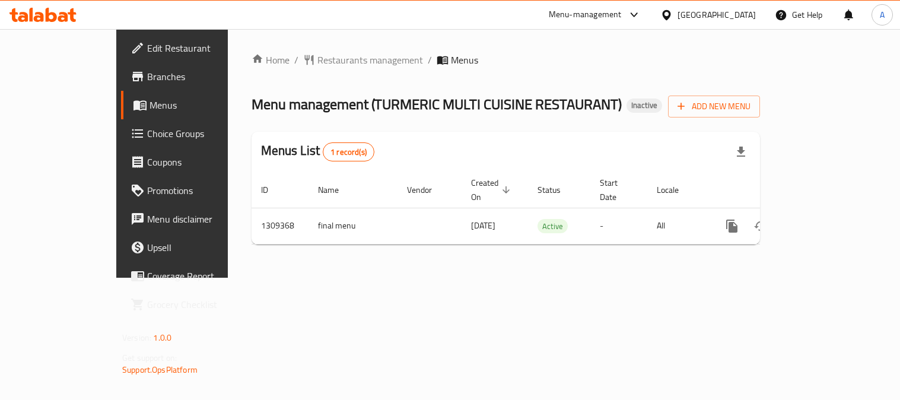 The image size is (900, 400). I want to click on div: Active, so click(552, 226).